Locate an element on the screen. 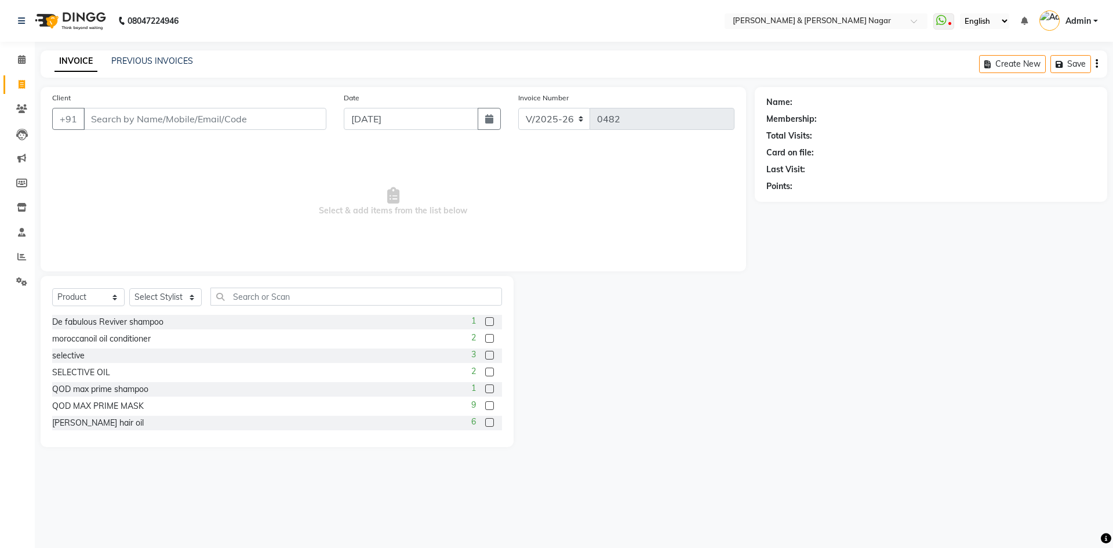  span: 9 is located at coordinates (473, 404).